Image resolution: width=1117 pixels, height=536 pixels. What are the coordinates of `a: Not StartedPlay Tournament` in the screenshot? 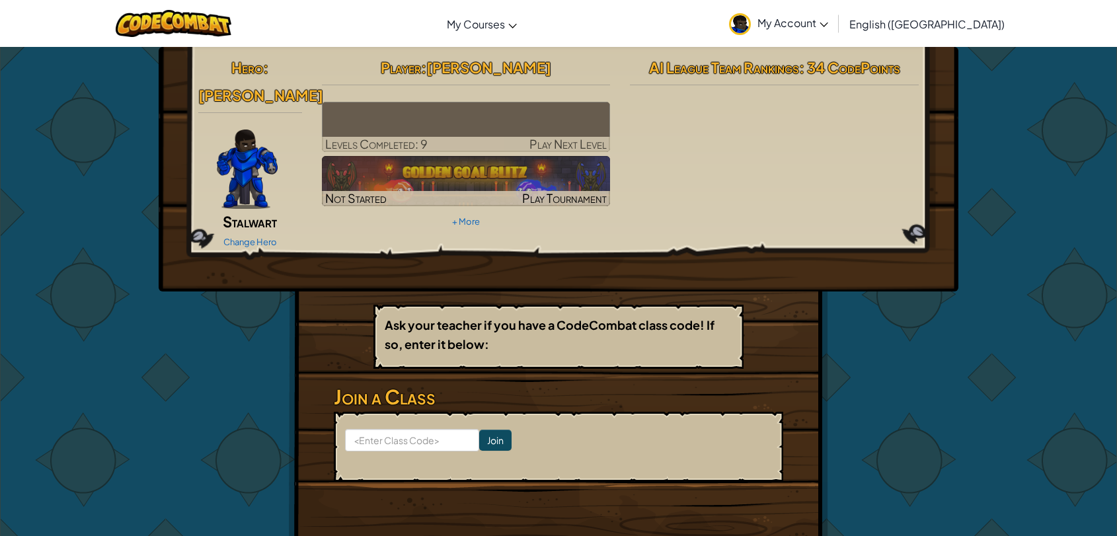 It's located at (466, 181).